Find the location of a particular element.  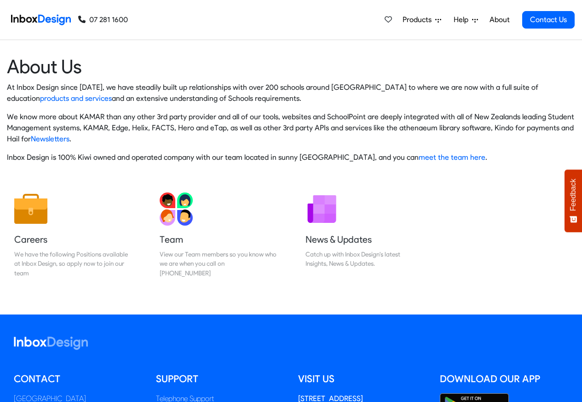

a: About is located at coordinates (499, 20).